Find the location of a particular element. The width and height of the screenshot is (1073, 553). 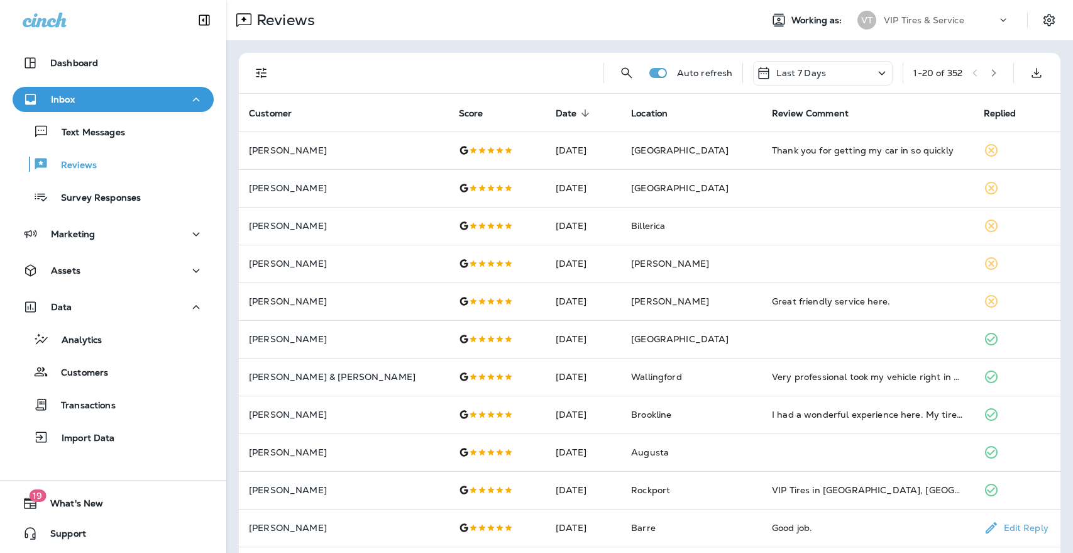

span: Wallingford is located at coordinates (656, 377).